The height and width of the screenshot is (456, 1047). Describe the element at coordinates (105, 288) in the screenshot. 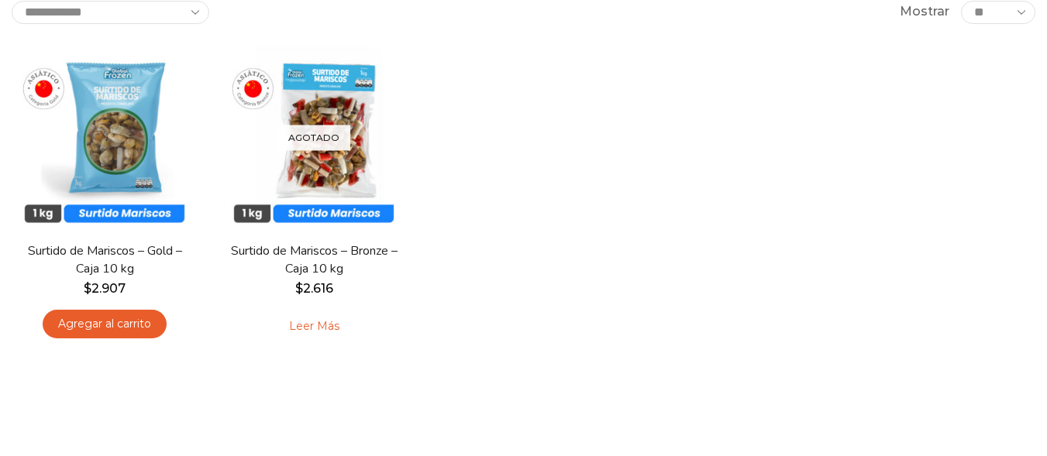

I see `bdi: 2.907` at that location.